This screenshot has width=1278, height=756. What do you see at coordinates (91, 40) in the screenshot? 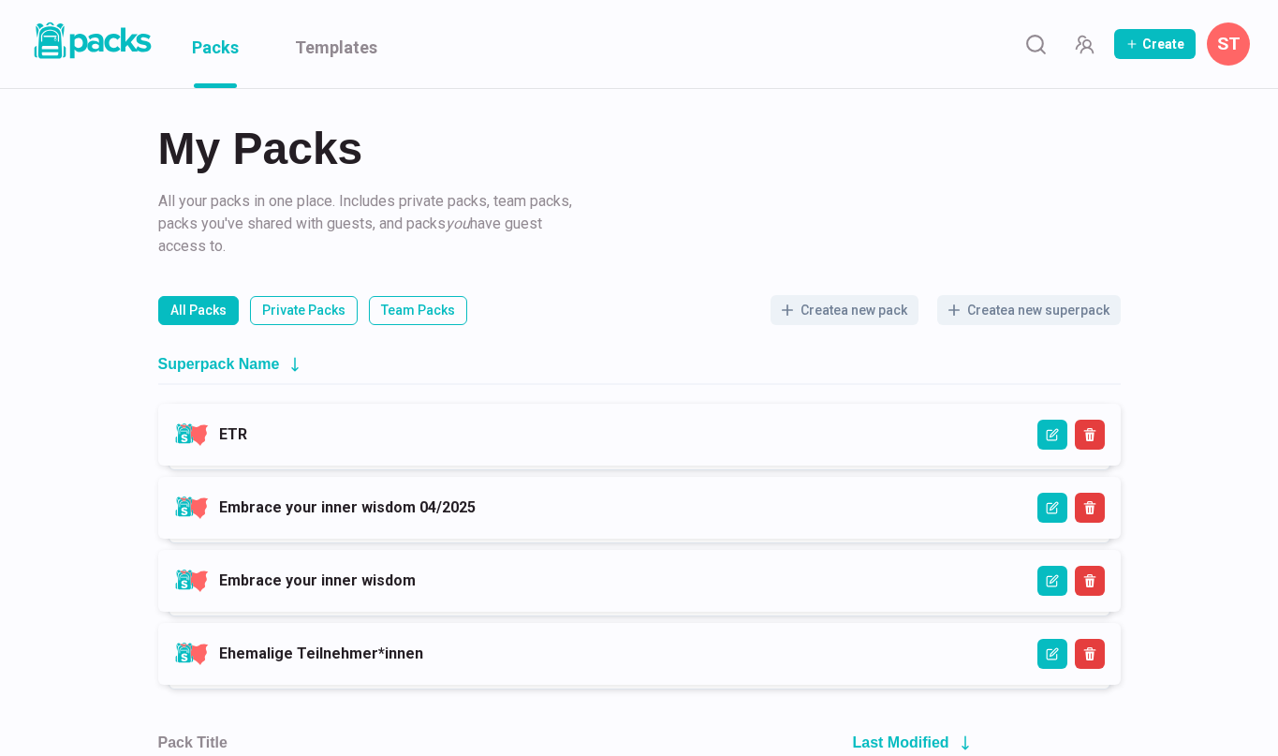
I see `img: Packs logo` at bounding box center [91, 40].